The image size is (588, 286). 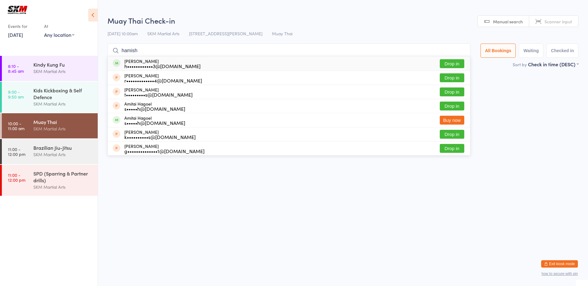 I want to click on button: Buy now, so click(x=452, y=120).